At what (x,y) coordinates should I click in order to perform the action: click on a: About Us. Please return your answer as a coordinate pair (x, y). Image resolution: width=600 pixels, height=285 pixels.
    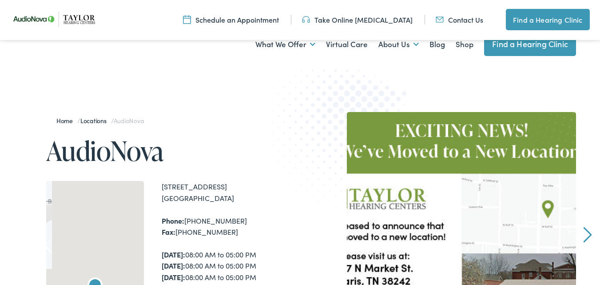
    Looking at the image, I should click on (399, 44).